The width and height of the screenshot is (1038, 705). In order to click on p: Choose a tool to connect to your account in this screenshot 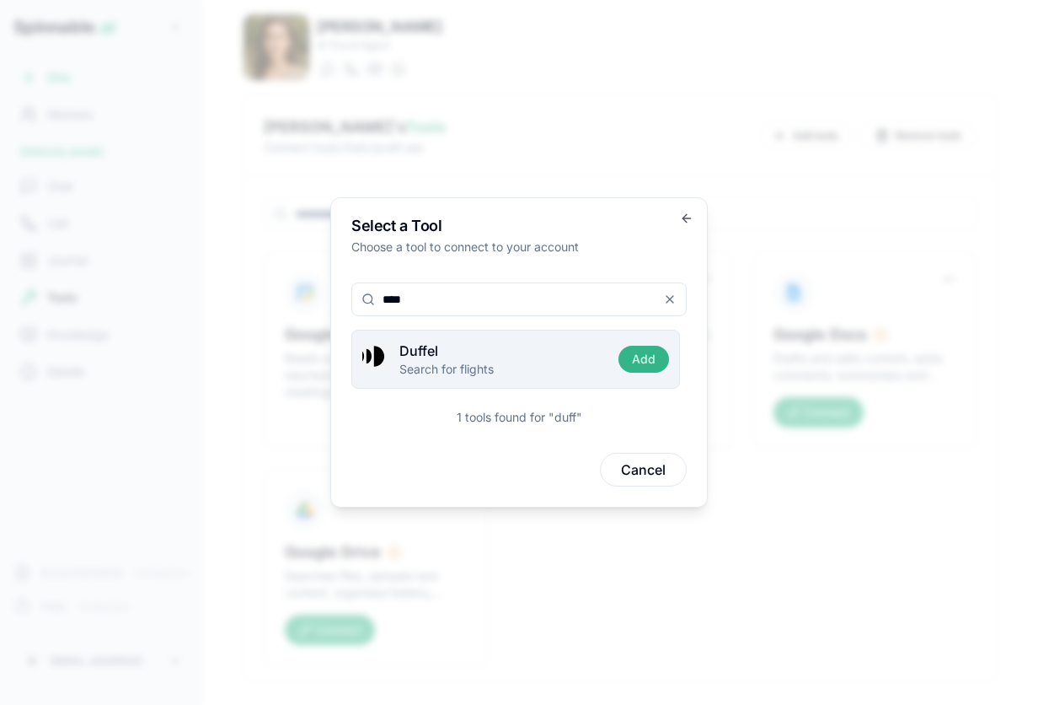, I will do `click(519, 247)`.